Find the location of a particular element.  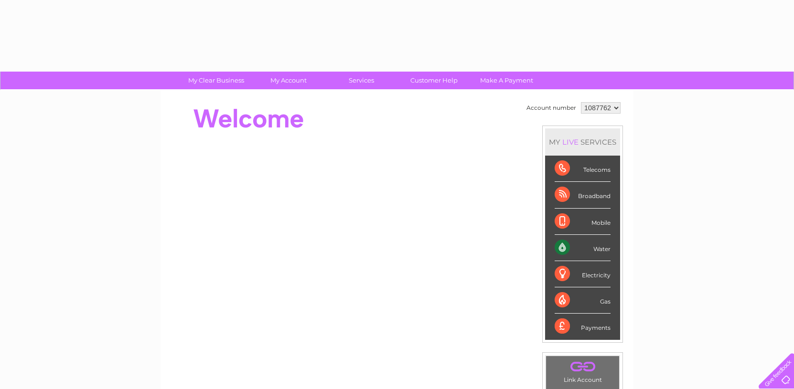

a: Make A Payment is located at coordinates (506, 80).